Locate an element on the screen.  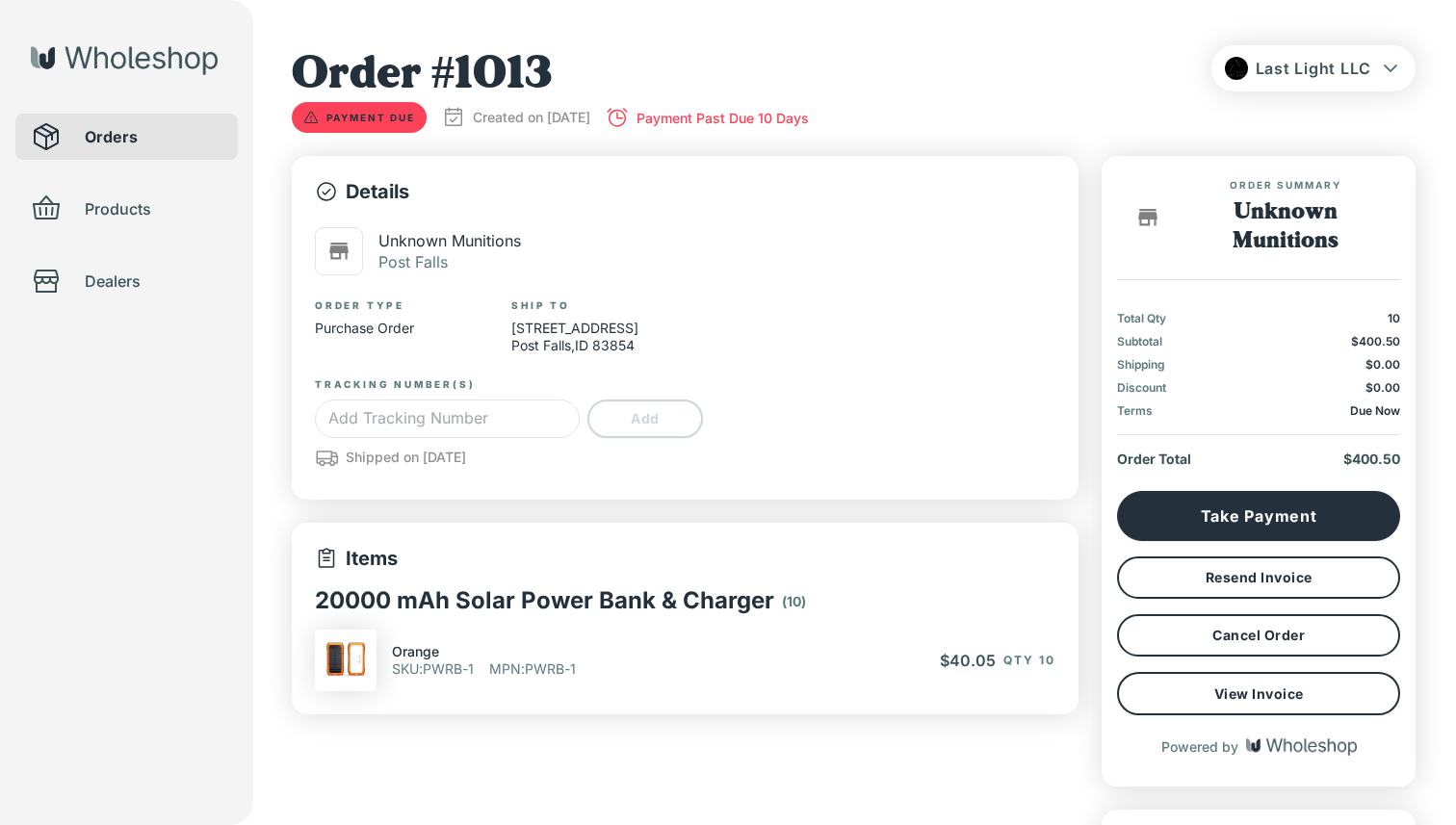
p: Post Falls is located at coordinates (450, 262).